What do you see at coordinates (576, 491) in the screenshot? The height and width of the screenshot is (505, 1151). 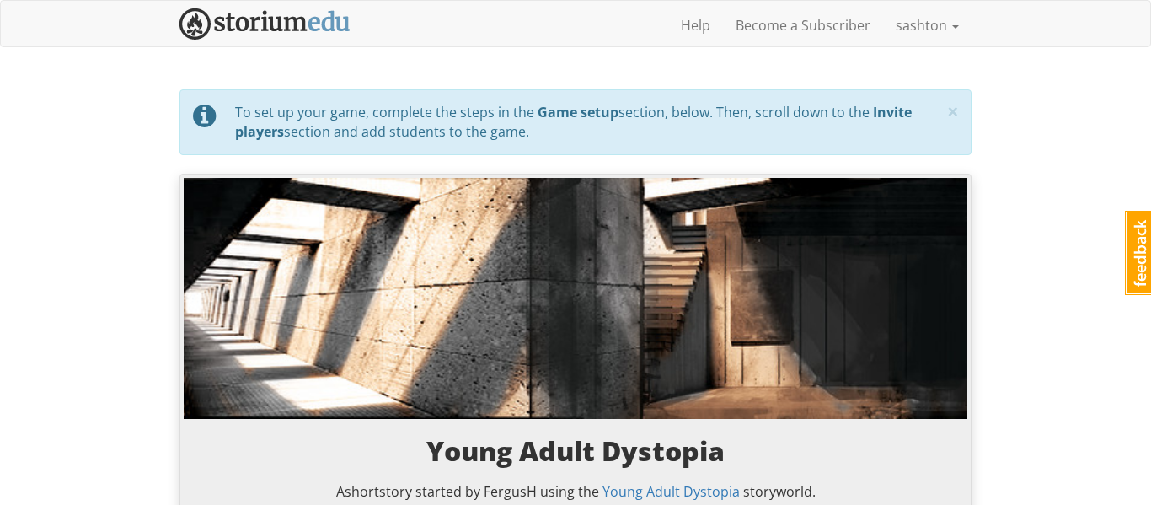 I see `p: A short story started by FergusH` at bounding box center [576, 491].